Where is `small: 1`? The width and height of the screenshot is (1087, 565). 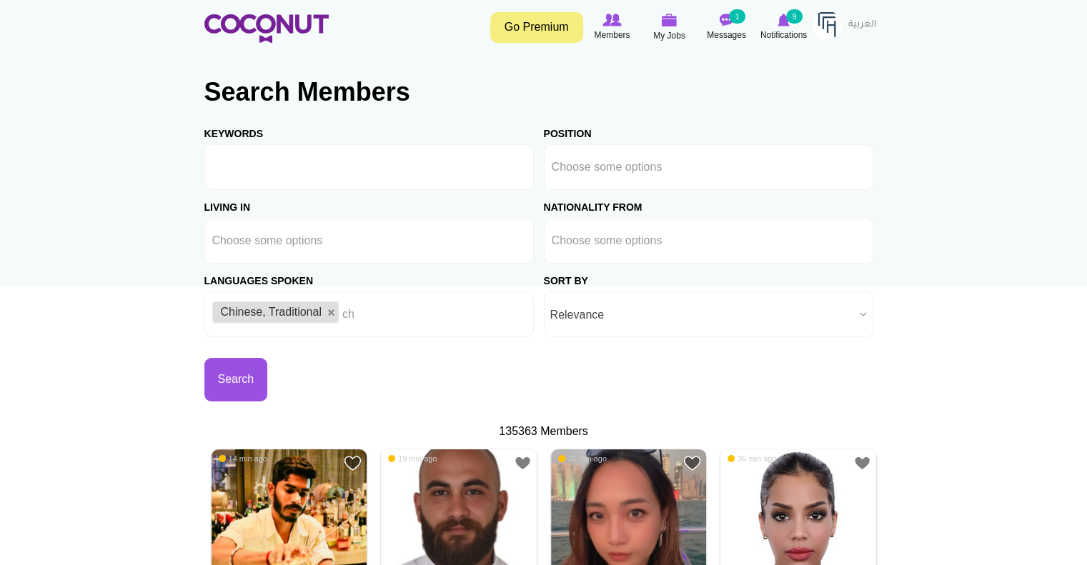
small: 1 is located at coordinates (737, 16).